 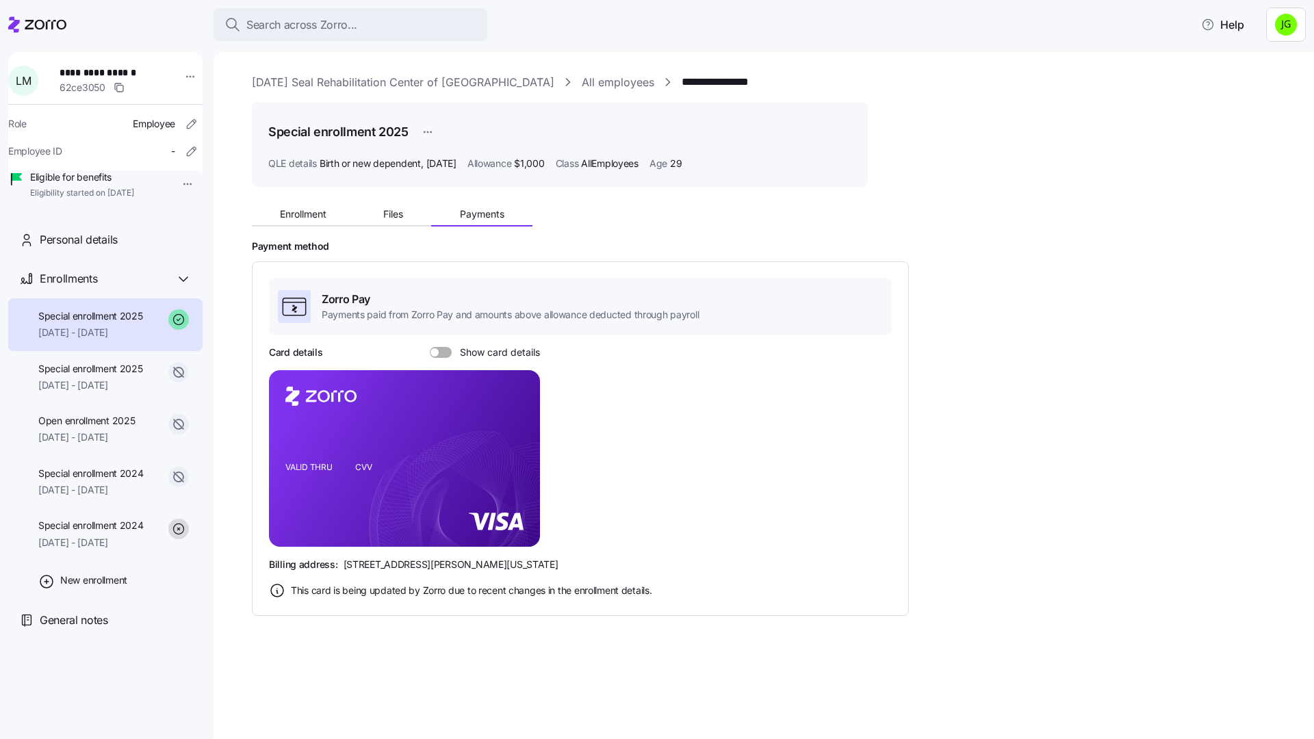 I want to click on button: Help, so click(x=1222, y=25).